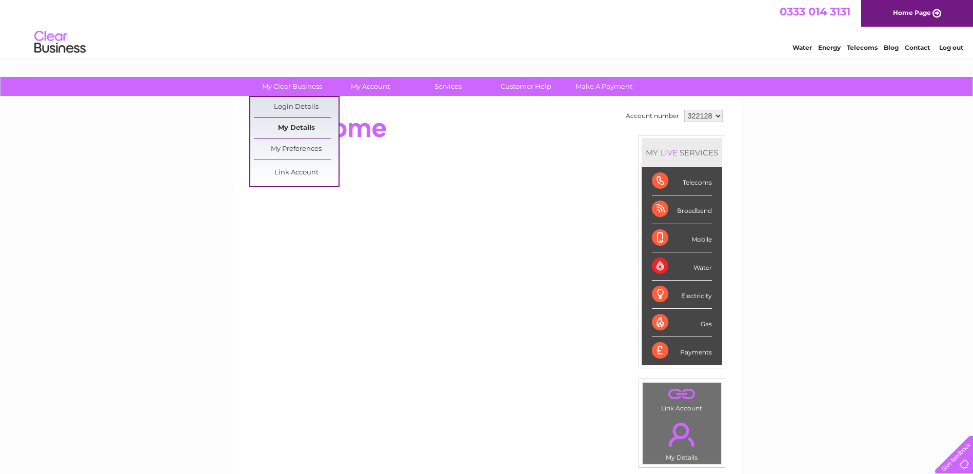  What do you see at coordinates (604, 86) in the screenshot?
I see `a: Make A Payment` at bounding box center [604, 86].